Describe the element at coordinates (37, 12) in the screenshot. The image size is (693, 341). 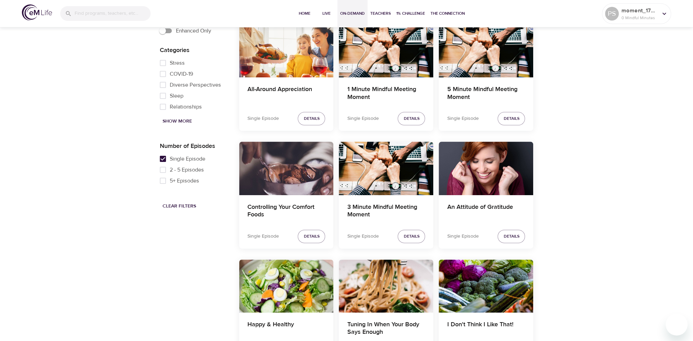
I see `img: logo` at that location.